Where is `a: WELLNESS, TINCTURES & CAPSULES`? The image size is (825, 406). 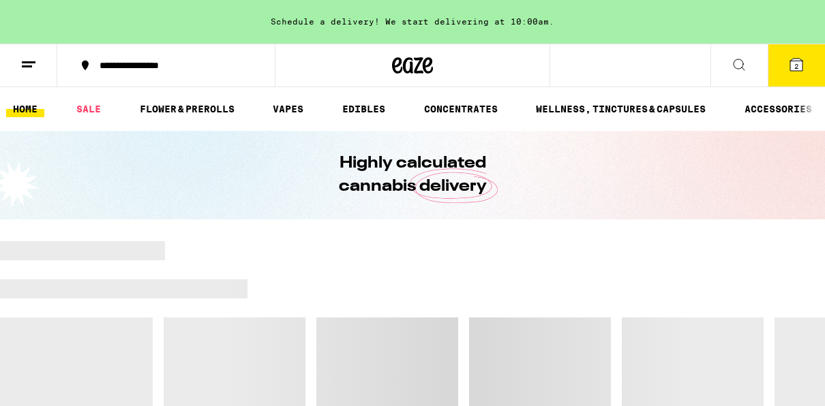 a: WELLNESS, TINCTURES & CAPSULES is located at coordinates (620, 109).